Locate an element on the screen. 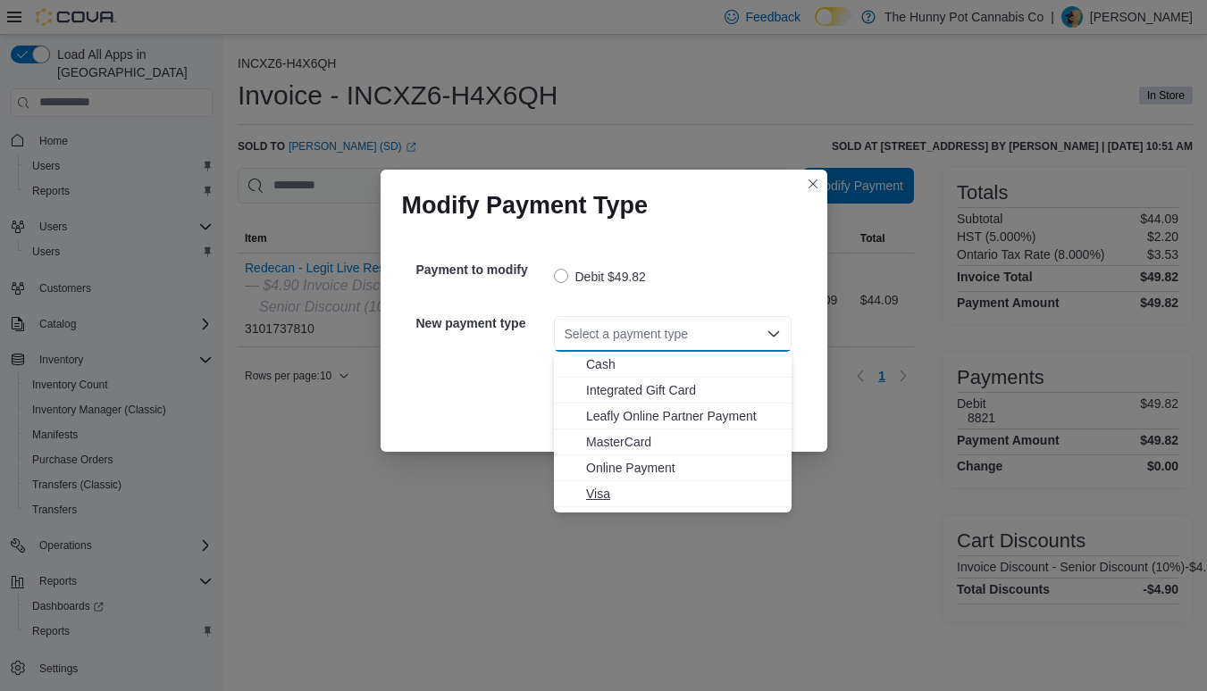 The image size is (1207, 691). h5: New payment type is located at coordinates (483, 323).